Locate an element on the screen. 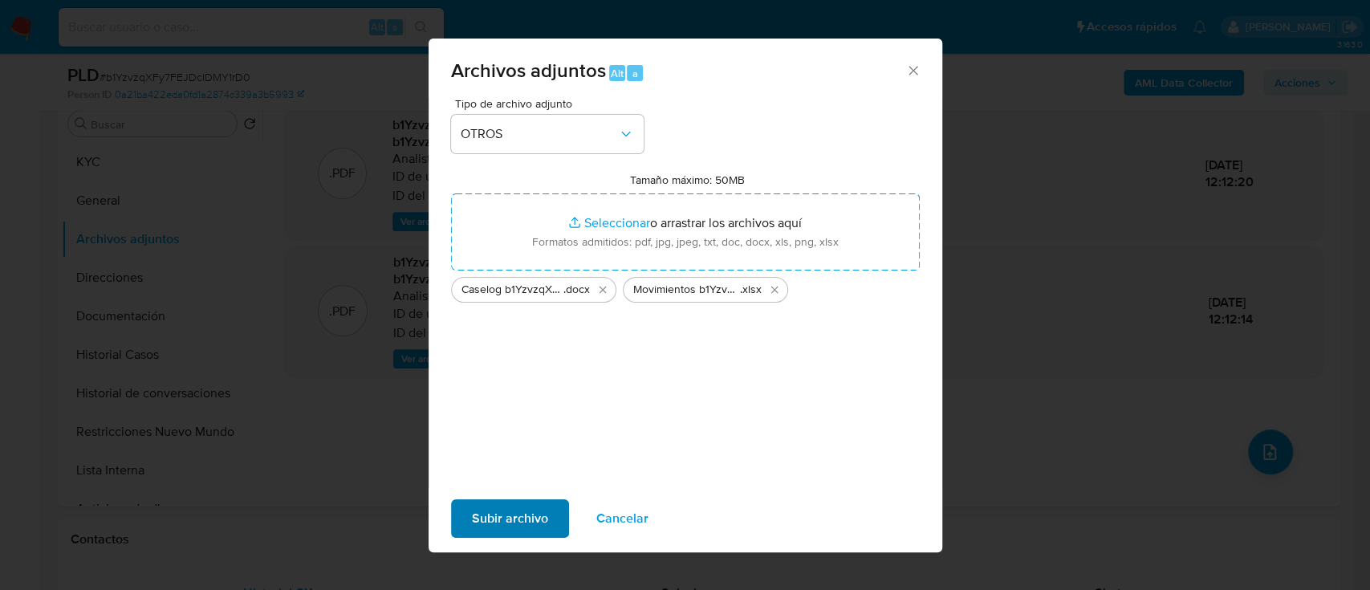 This screenshot has width=1370, height=590. span: .xlsx is located at coordinates (751, 290).